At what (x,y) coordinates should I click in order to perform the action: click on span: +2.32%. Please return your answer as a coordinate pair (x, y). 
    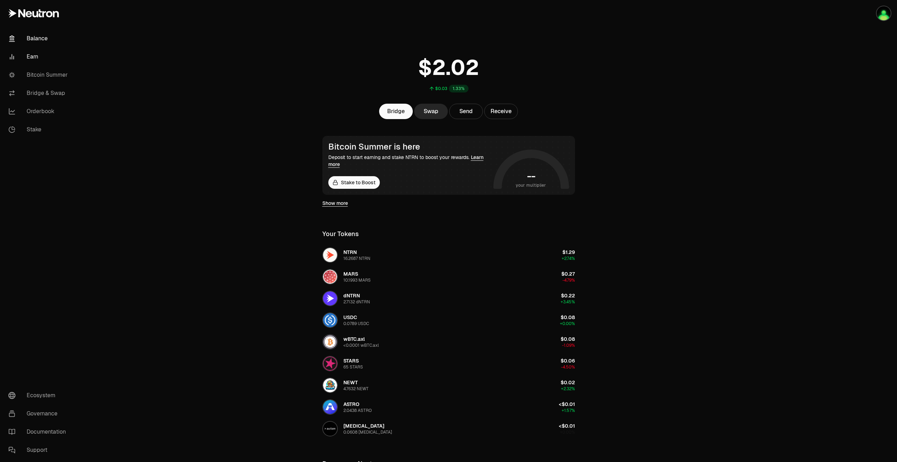
    Looking at the image, I should click on (568, 389).